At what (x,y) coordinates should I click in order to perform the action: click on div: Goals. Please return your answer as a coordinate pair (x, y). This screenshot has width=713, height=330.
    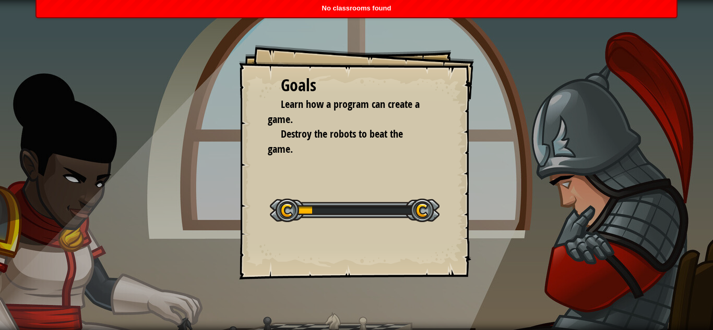
    Looking at the image, I should click on (356, 86).